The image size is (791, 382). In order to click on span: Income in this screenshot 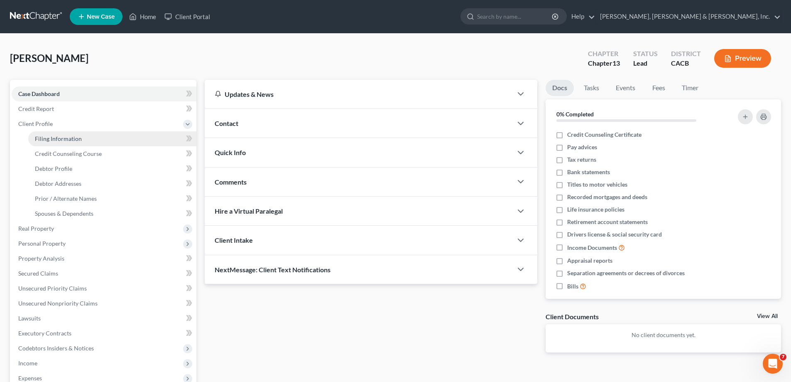, I will do `click(28, 363)`.